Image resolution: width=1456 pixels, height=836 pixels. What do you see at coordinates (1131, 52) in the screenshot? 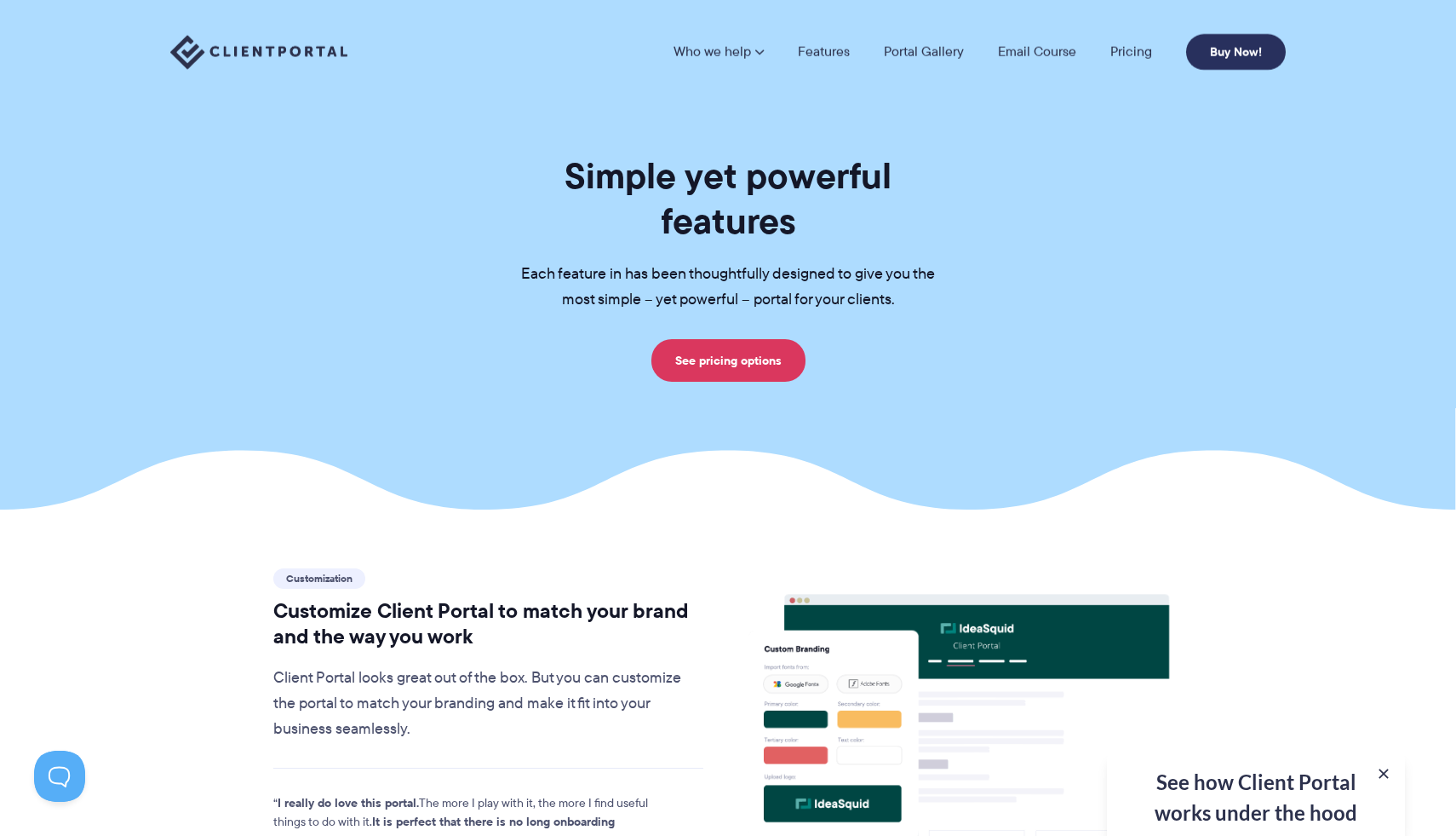
I see `a: Pricing` at bounding box center [1131, 52].